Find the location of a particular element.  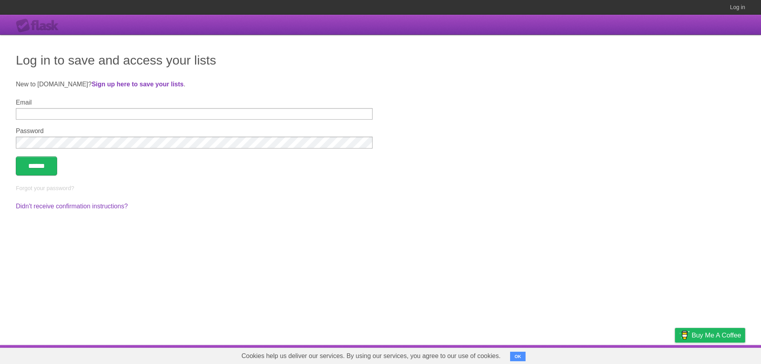

button: OK is located at coordinates (517, 357).